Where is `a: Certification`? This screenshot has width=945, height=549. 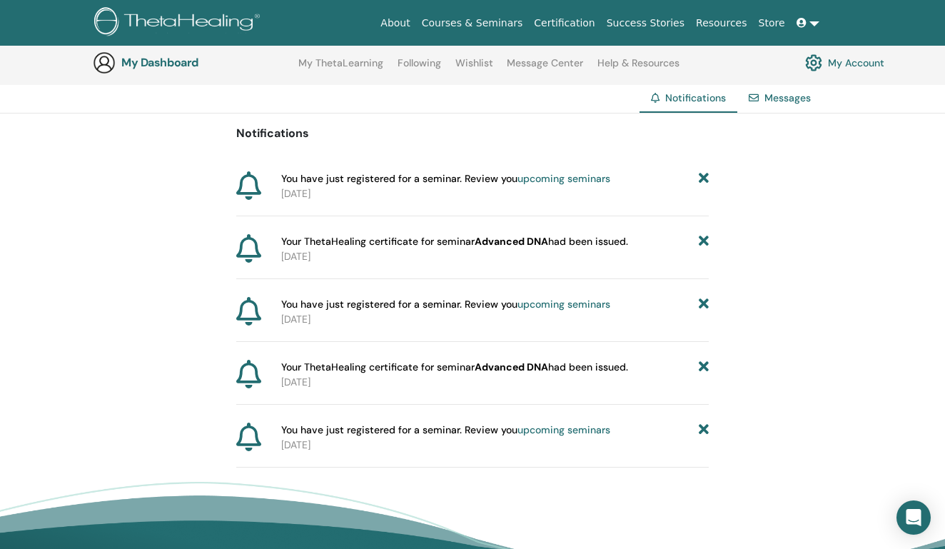
a: Certification is located at coordinates (564, 23).